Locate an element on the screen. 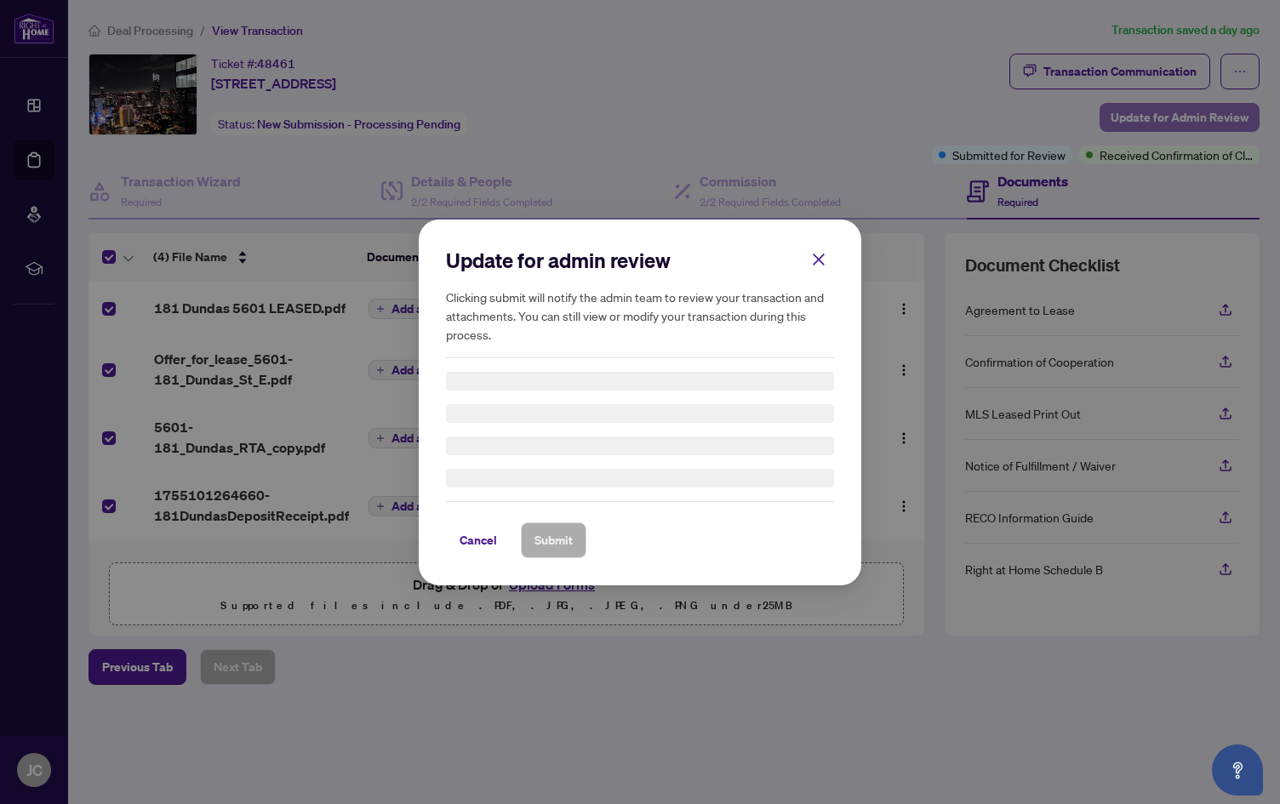 The height and width of the screenshot is (804, 1280). h2: Update for admin review is located at coordinates (640, 260).